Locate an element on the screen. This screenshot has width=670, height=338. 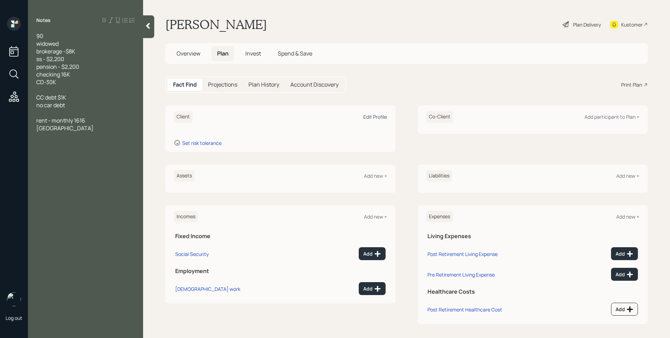
div: Plan Delivery is located at coordinates (587, 24).